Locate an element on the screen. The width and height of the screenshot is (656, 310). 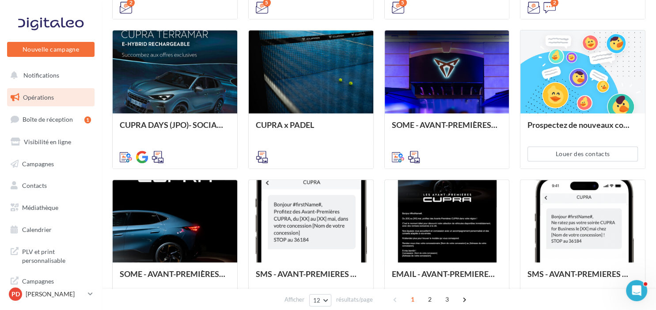
button: Louer des contacts is located at coordinates (582, 154).